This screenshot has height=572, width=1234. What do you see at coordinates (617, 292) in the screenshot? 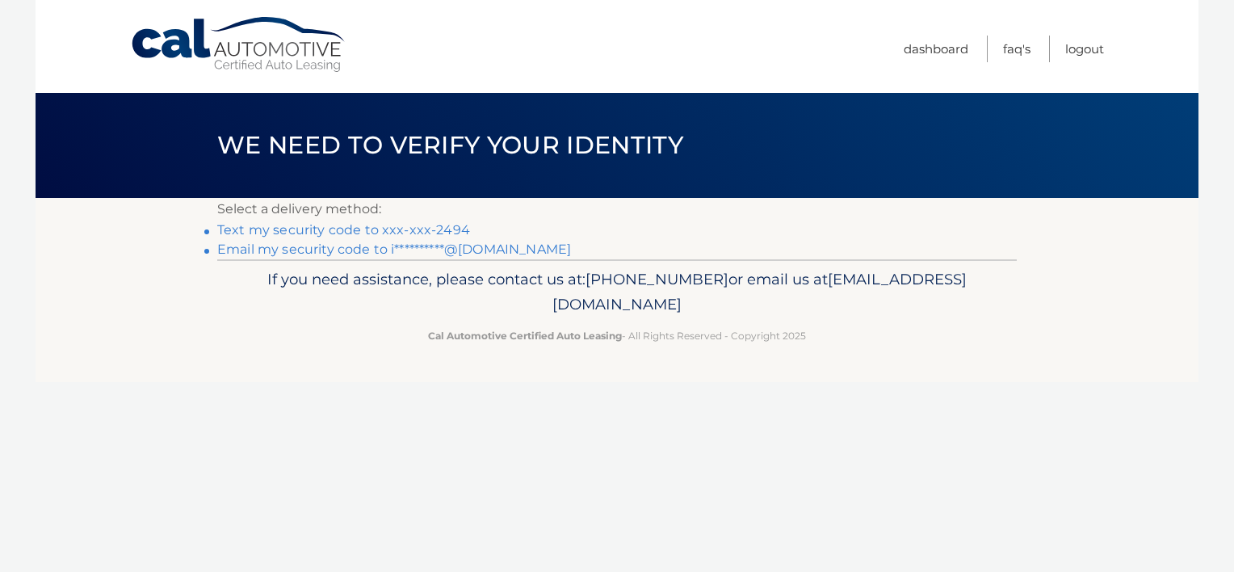
I see `p: If you need assistance, please contact us at: or email us at` at bounding box center [617, 292].